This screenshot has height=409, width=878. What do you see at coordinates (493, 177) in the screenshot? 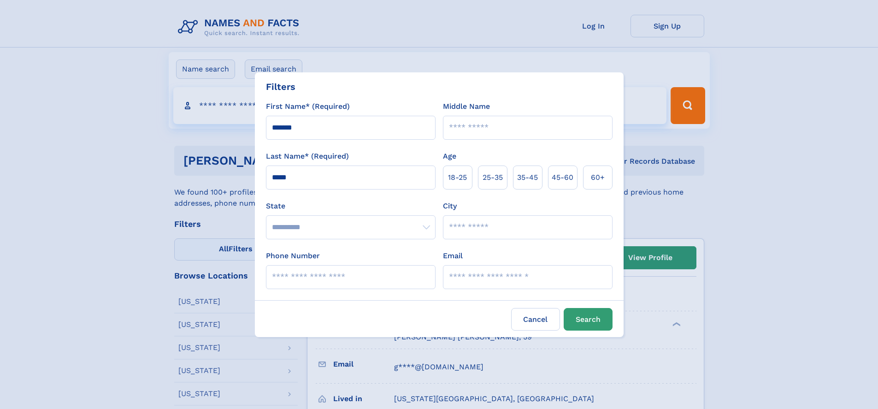
I see `span: 25‑35` at bounding box center [493, 177].